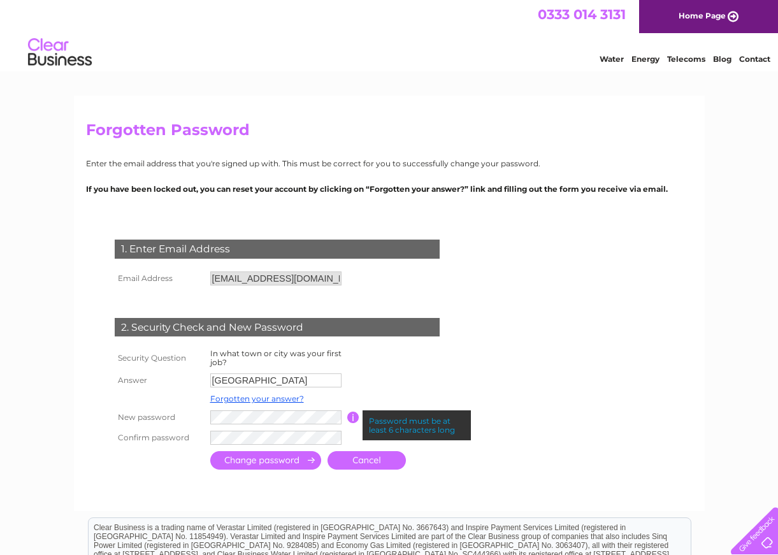 This screenshot has width=778, height=555. What do you see at coordinates (159, 417) in the screenshot?
I see `th: New password` at bounding box center [159, 417].